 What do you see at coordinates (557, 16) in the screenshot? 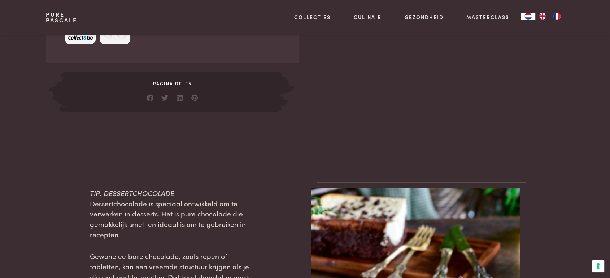
I see `a: FR` at bounding box center [557, 16].